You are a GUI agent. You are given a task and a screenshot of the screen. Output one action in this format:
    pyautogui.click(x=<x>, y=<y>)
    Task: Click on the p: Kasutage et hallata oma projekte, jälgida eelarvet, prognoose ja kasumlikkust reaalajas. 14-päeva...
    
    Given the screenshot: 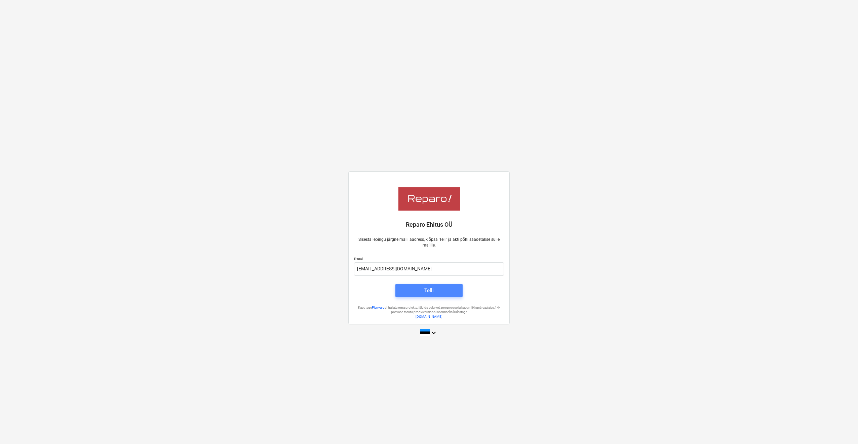 What is the action you would take?
    pyautogui.click(x=429, y=310)
    